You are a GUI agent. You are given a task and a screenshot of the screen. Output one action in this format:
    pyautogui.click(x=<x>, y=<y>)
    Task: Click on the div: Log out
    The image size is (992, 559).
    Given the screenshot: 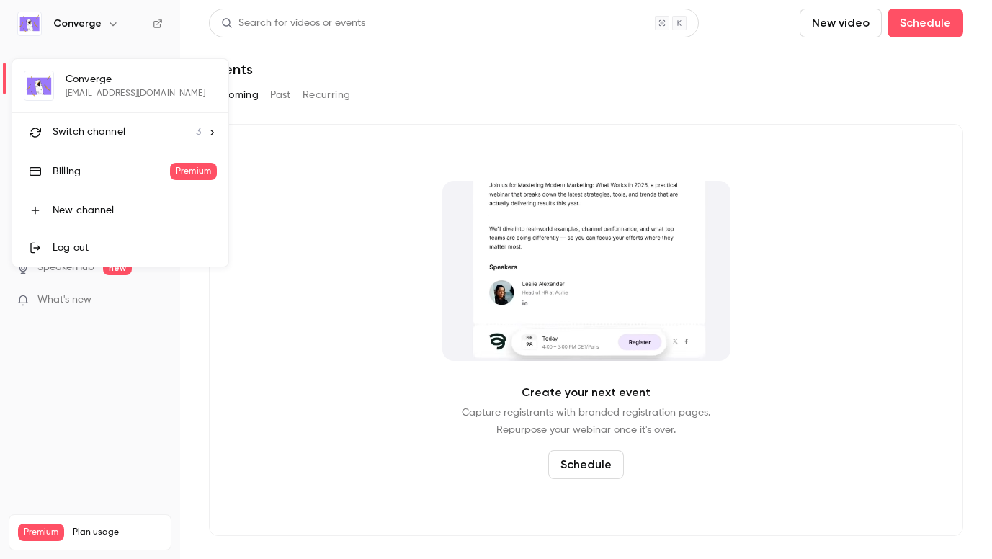 What is the action you would take?
    pyautogui.click(x=135, y=248)
    